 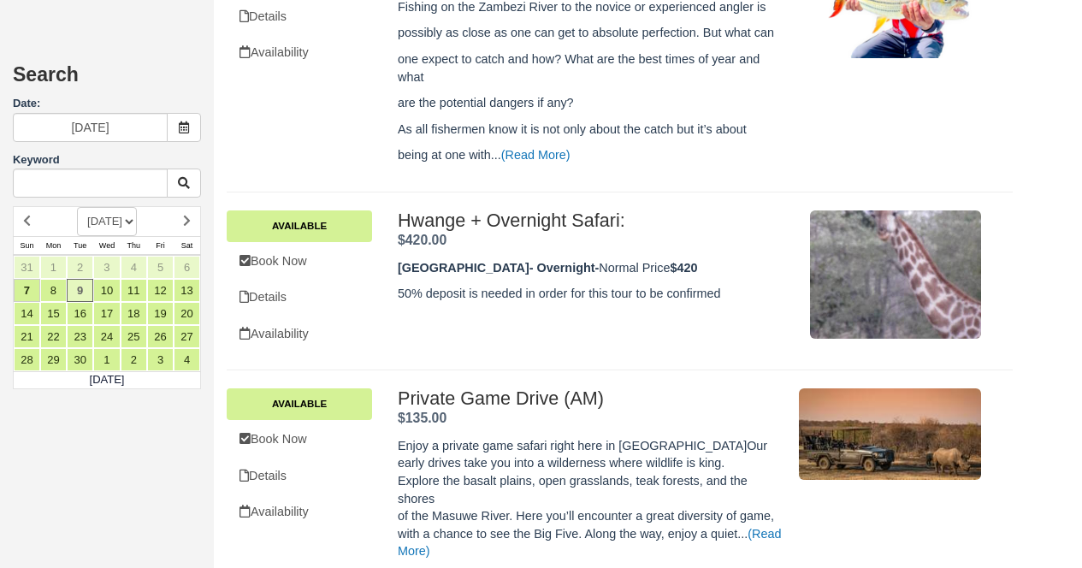 What do you see at coordinates (53, 313) in the screenshot?
I see `a: 15` at bounding box center [53, 313].